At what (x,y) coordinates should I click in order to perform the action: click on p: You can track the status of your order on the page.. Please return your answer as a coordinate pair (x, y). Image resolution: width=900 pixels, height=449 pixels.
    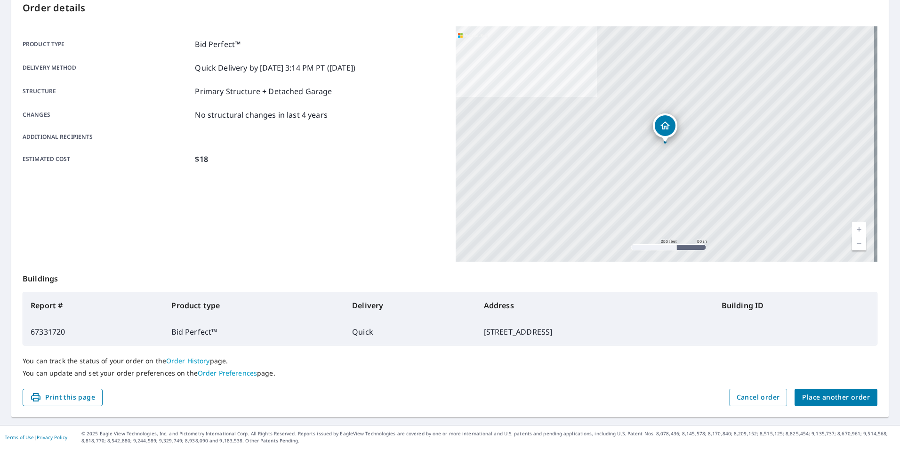
    Looking at the image, I should click on (450, 361).